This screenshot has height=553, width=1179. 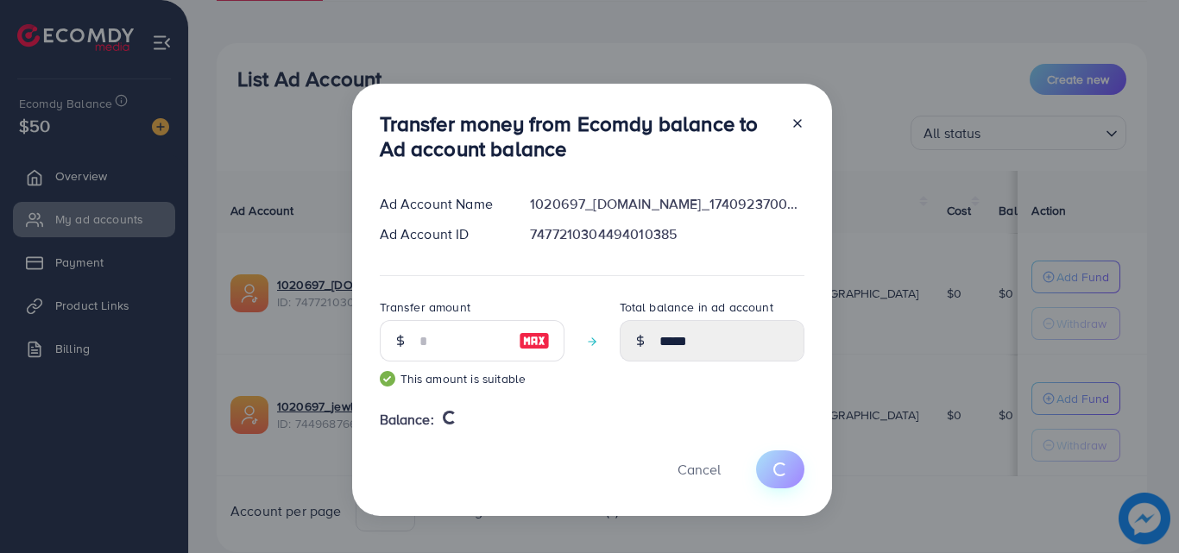 I want to click on div: Ad Account ID, so click(x=441, y=234).